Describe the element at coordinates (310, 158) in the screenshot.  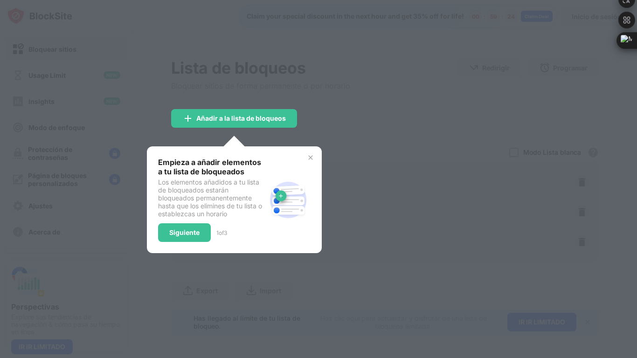
I see `img: x-button.svg` at that location.